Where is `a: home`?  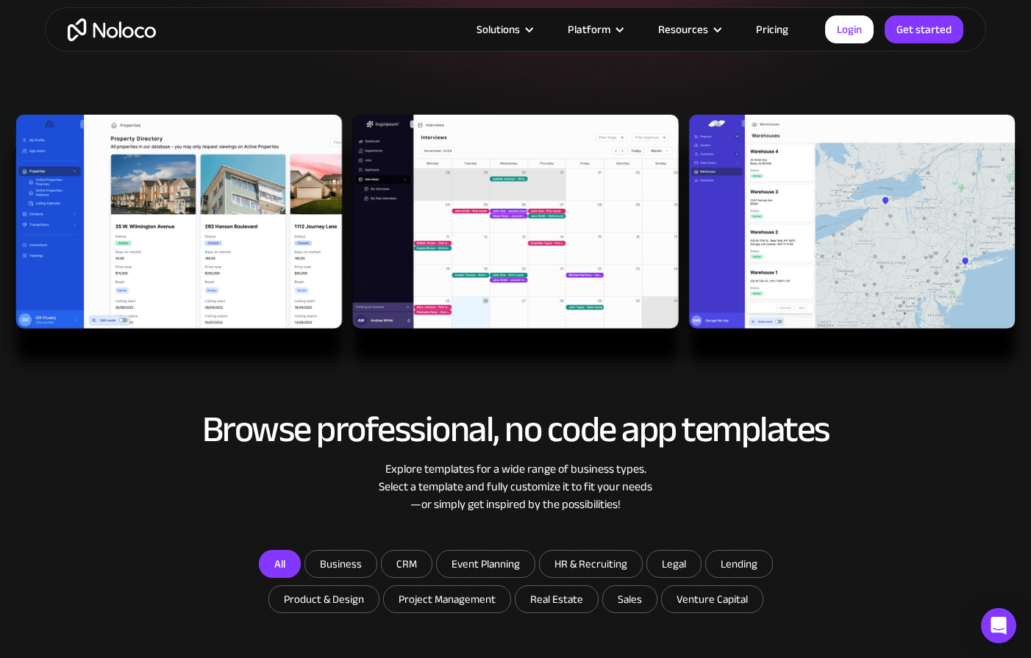
a: home is located at coordinates (112, 29).